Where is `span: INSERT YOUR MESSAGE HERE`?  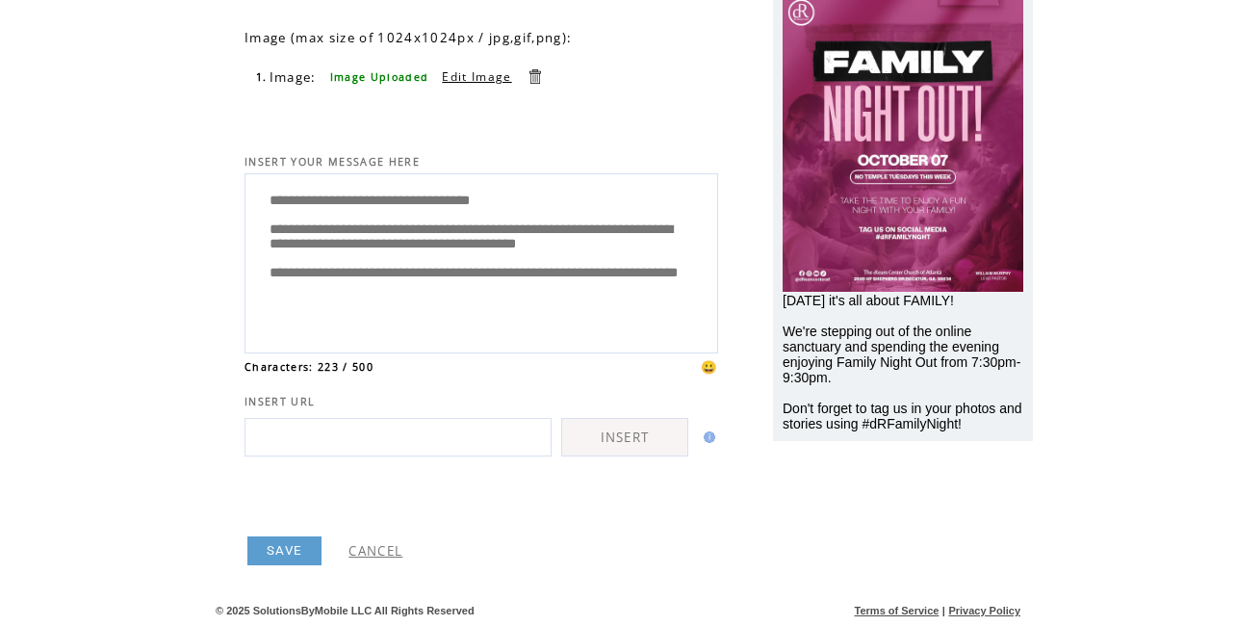 span: INSERT YOUR MESSAGE HERE is located at coordinates (332, 162).